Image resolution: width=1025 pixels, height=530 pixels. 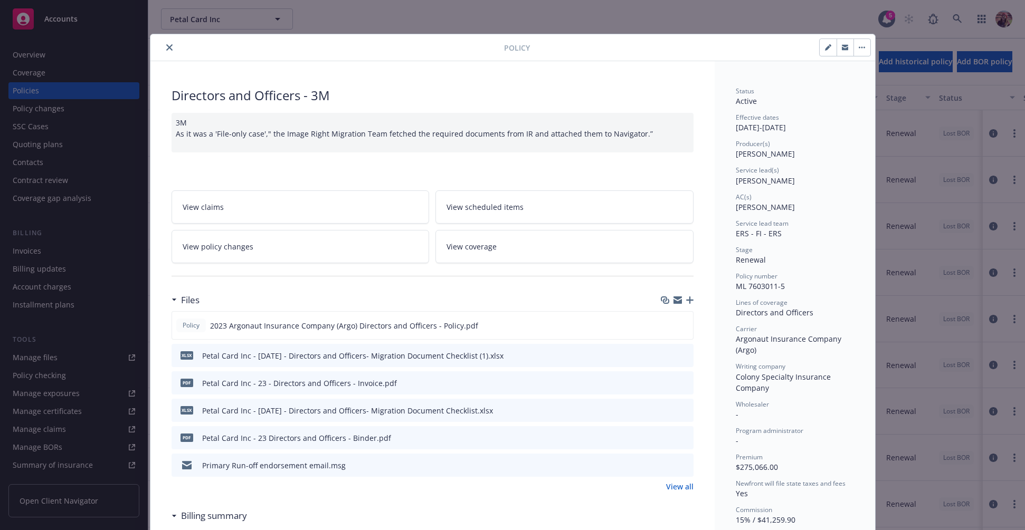 What do you see at coordinates (758, 233) in the screenshot?
I see `span: ERS - FI - ERS` at bounding box center [758, 233].